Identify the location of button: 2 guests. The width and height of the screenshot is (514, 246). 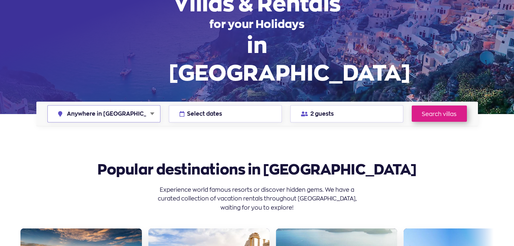
(347, 114).